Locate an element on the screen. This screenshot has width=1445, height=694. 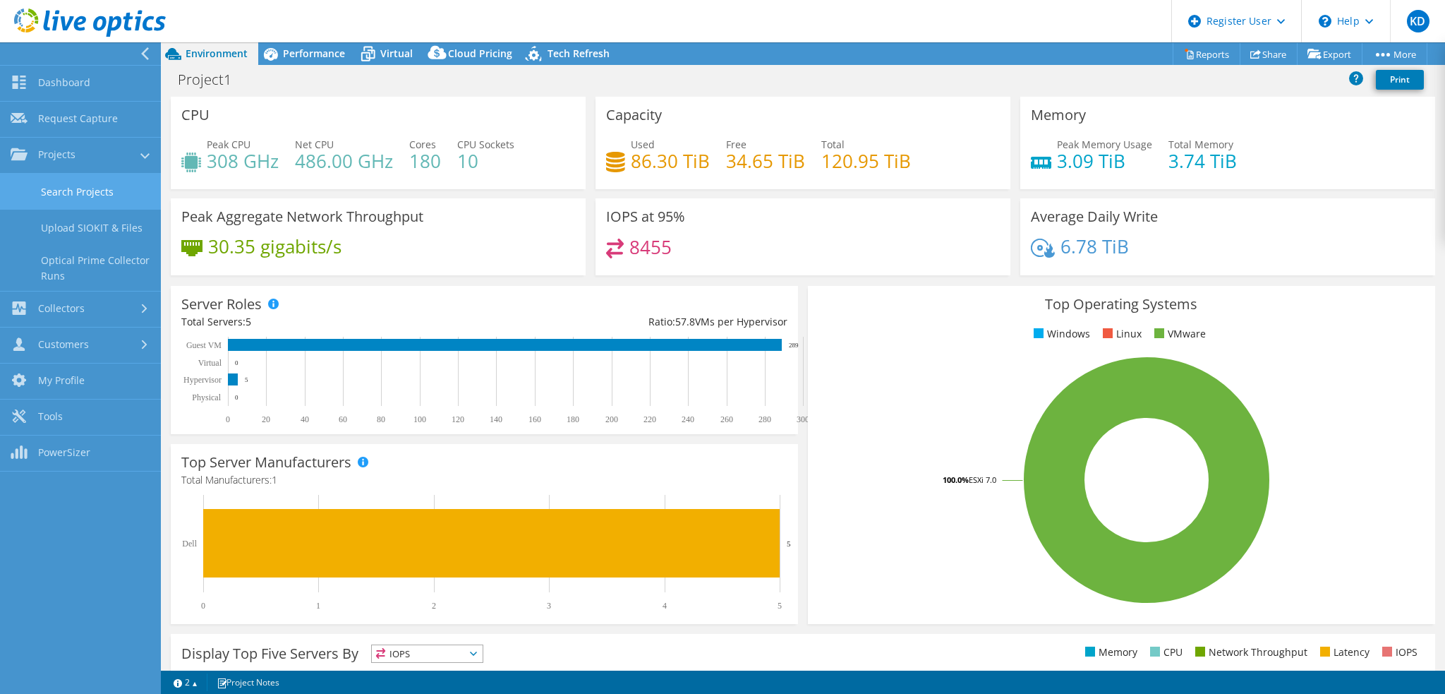
a: Share is located at coordinates (1269, 54).